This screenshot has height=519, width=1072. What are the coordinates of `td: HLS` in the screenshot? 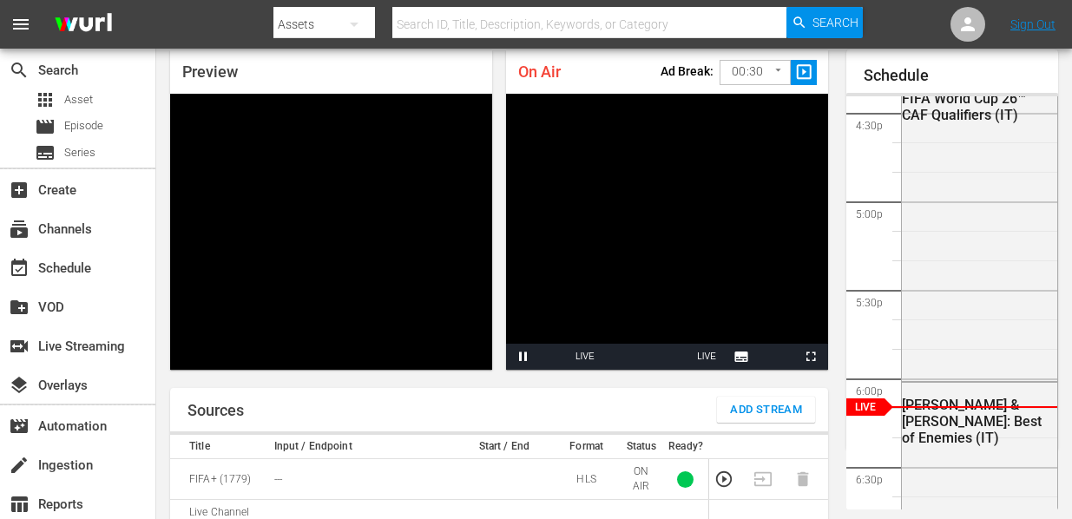 It's located at (587, 479).